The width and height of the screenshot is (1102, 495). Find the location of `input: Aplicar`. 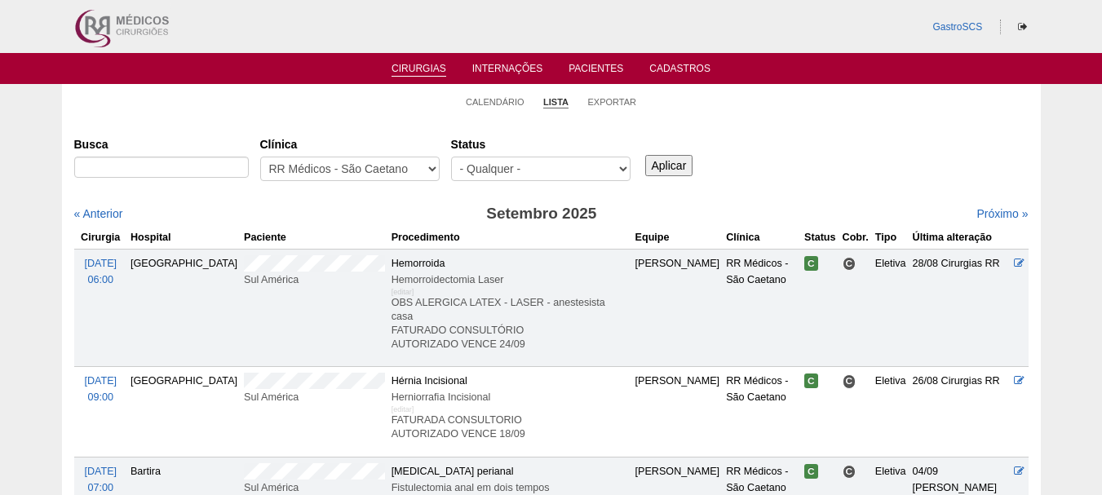

input: Aplicar is located at coordinates (669, 166).